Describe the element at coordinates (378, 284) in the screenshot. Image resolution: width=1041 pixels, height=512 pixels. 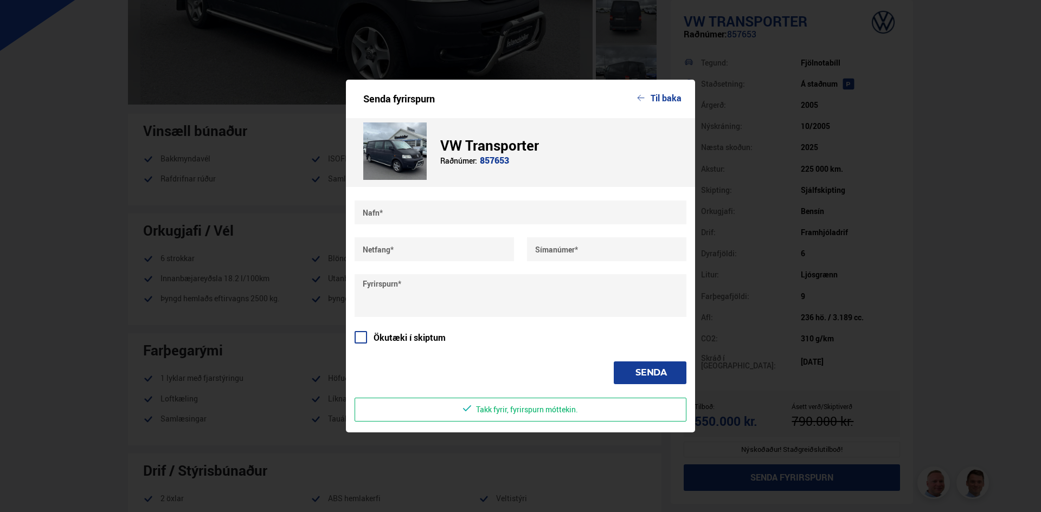
I see `div: Fyrirspurn*` at that location.